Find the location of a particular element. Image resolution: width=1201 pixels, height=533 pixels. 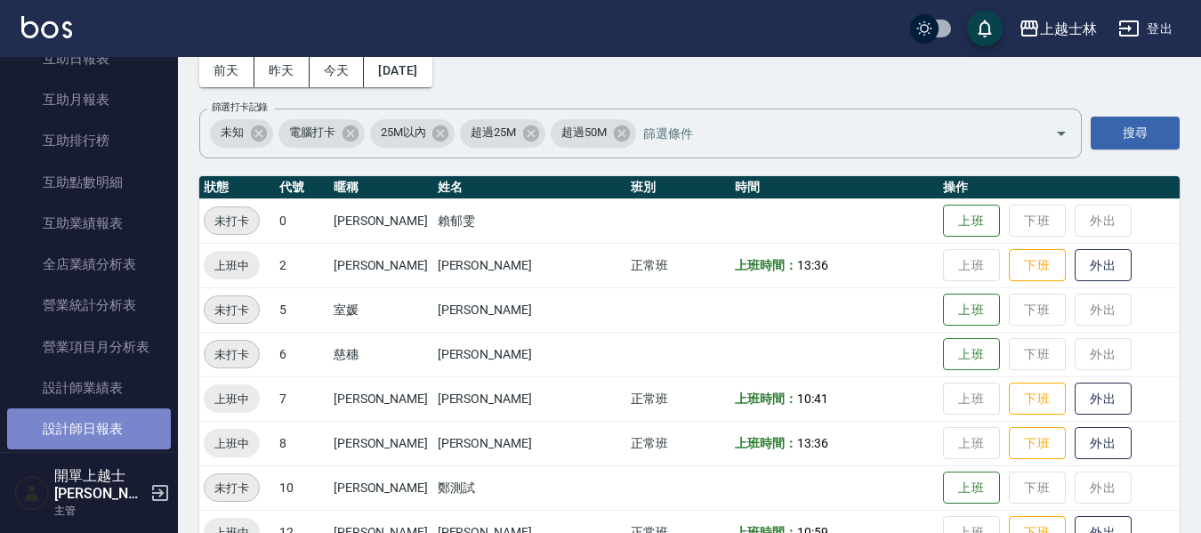

div: 25M以內 is located at coordinates (413, 133).